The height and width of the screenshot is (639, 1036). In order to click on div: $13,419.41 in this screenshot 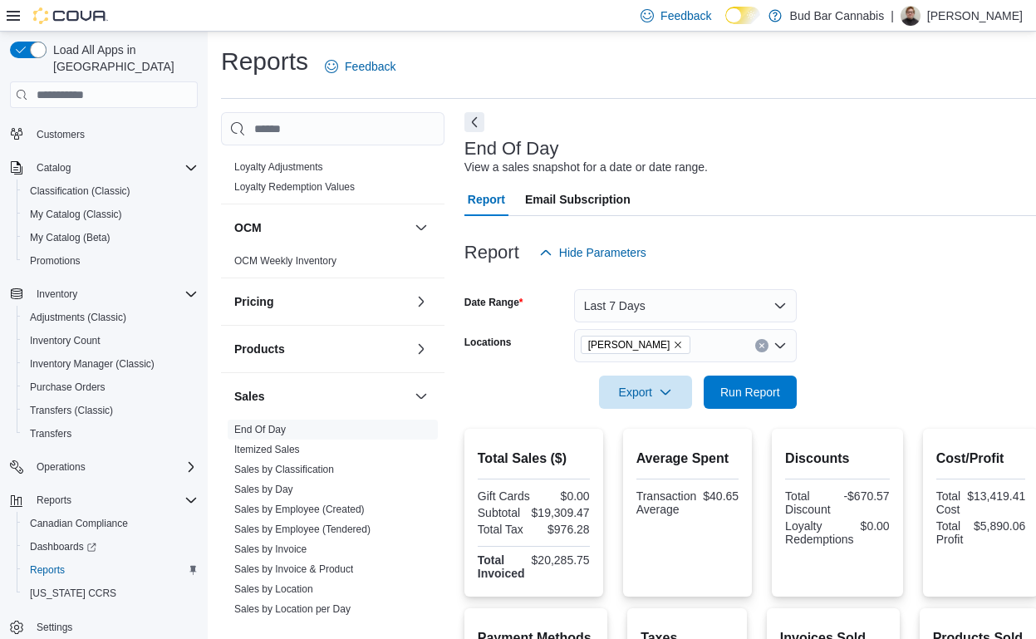, I will do `click(996, 496)`.